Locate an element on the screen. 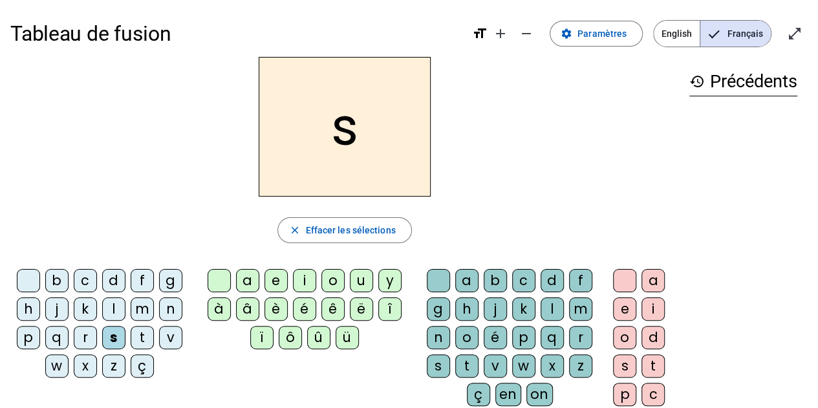  div: on is located at coordinates (539, 394).